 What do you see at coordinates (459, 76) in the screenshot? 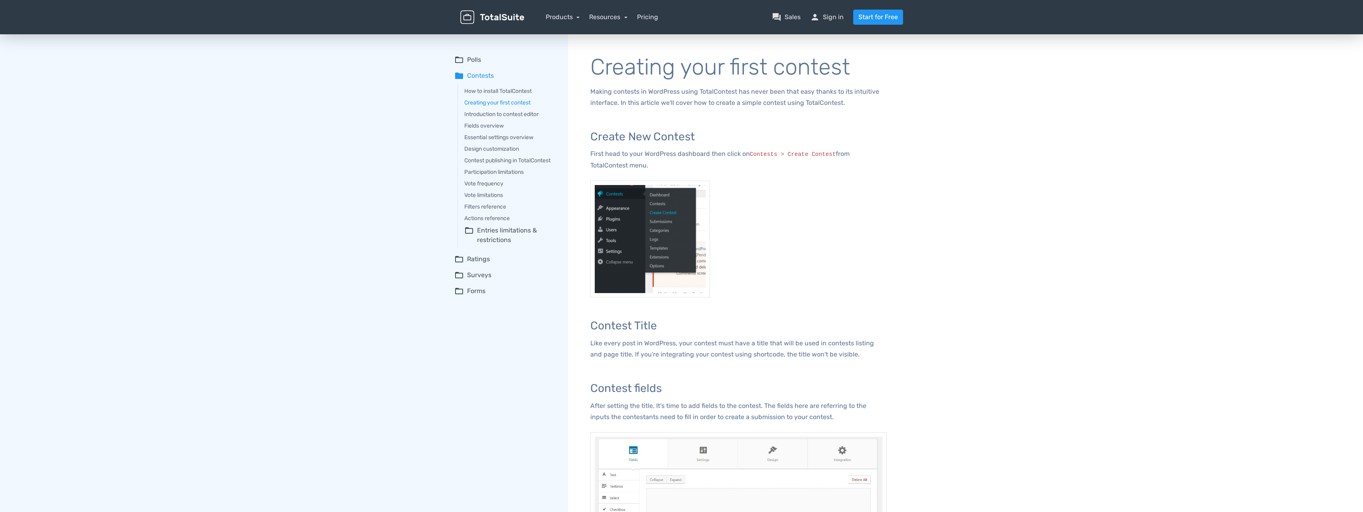
I see `span: folder` at bounding box center [459, 76].